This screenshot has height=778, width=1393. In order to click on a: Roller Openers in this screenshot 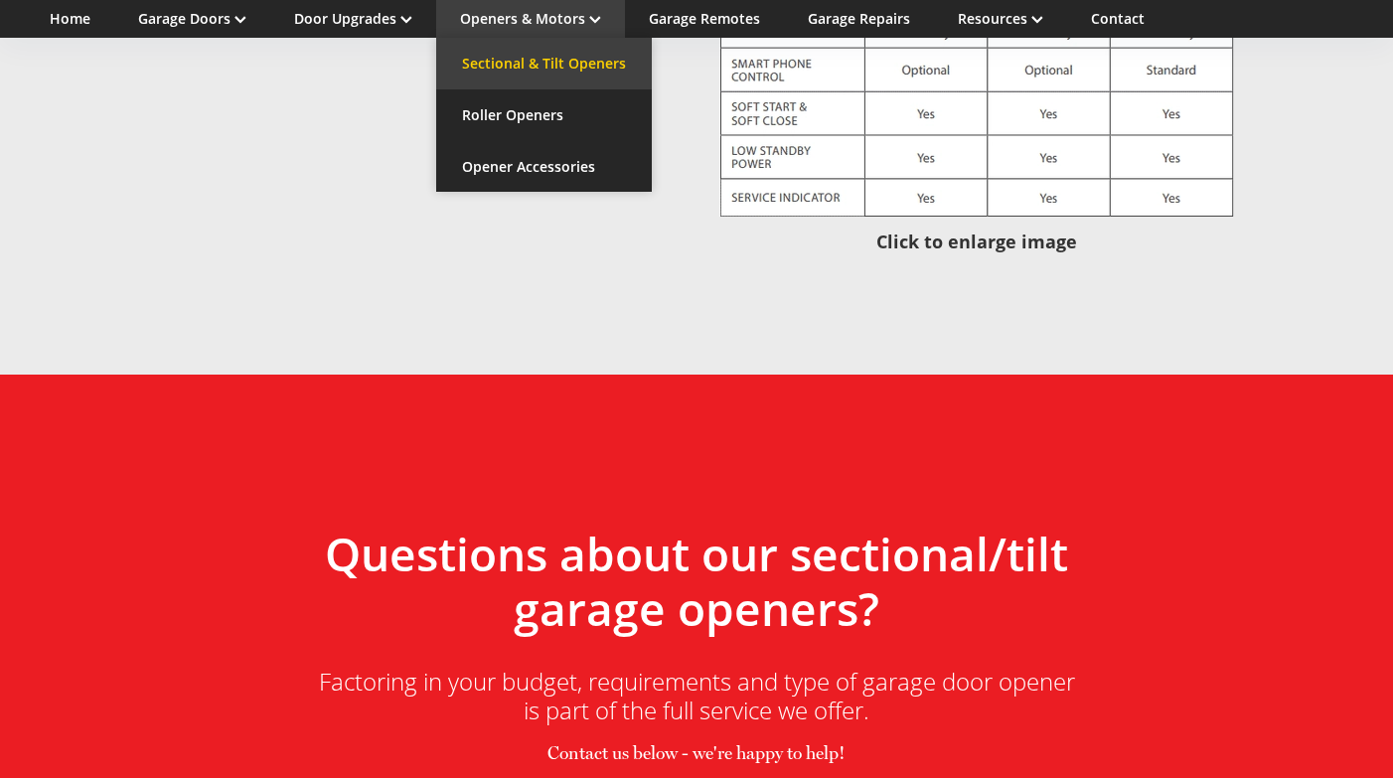, I will do `click(543, 115)`.